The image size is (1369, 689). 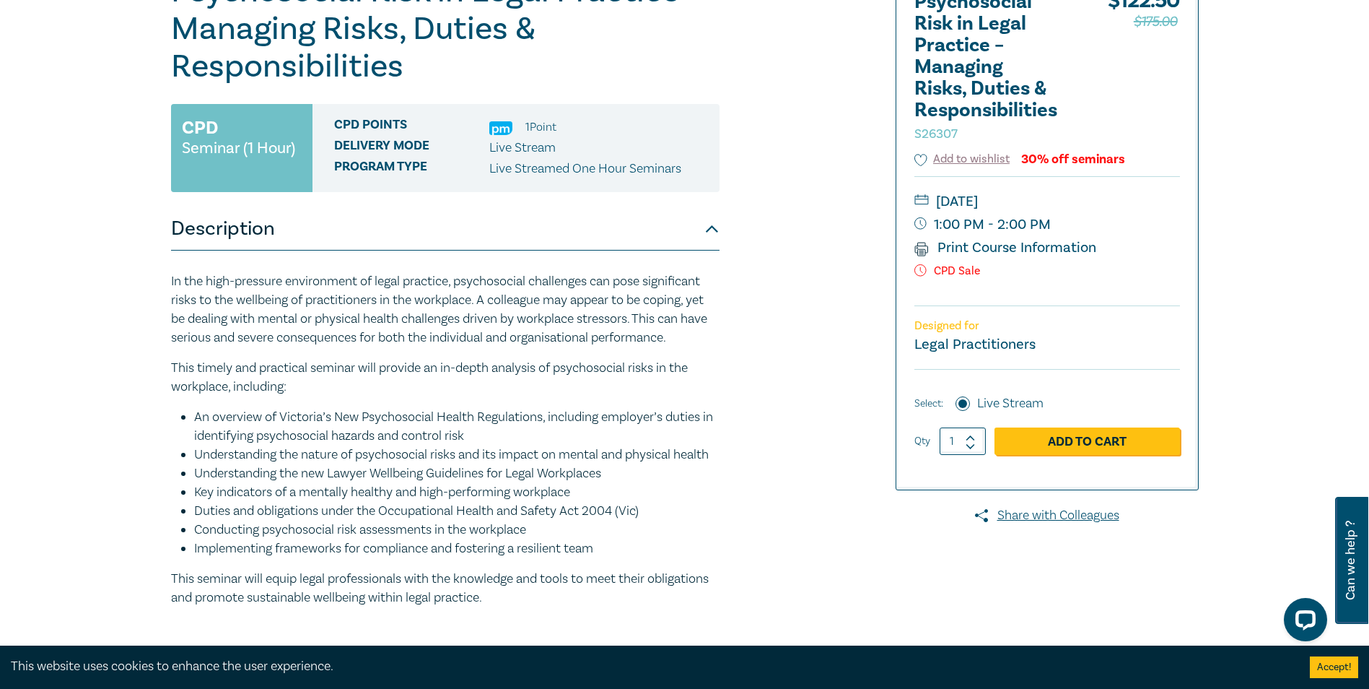 I want to click on a: Print Course Information, so click(x=1005, y=248).